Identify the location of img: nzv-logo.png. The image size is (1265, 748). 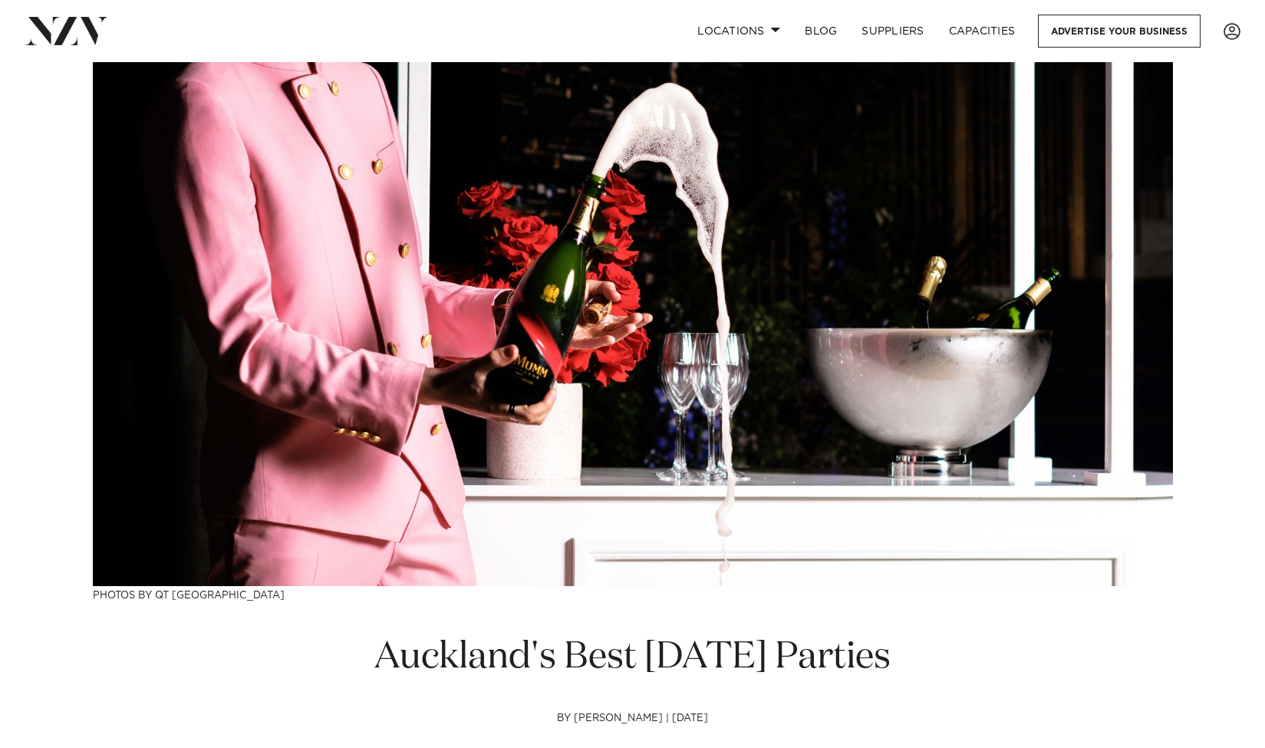
(66, 31).